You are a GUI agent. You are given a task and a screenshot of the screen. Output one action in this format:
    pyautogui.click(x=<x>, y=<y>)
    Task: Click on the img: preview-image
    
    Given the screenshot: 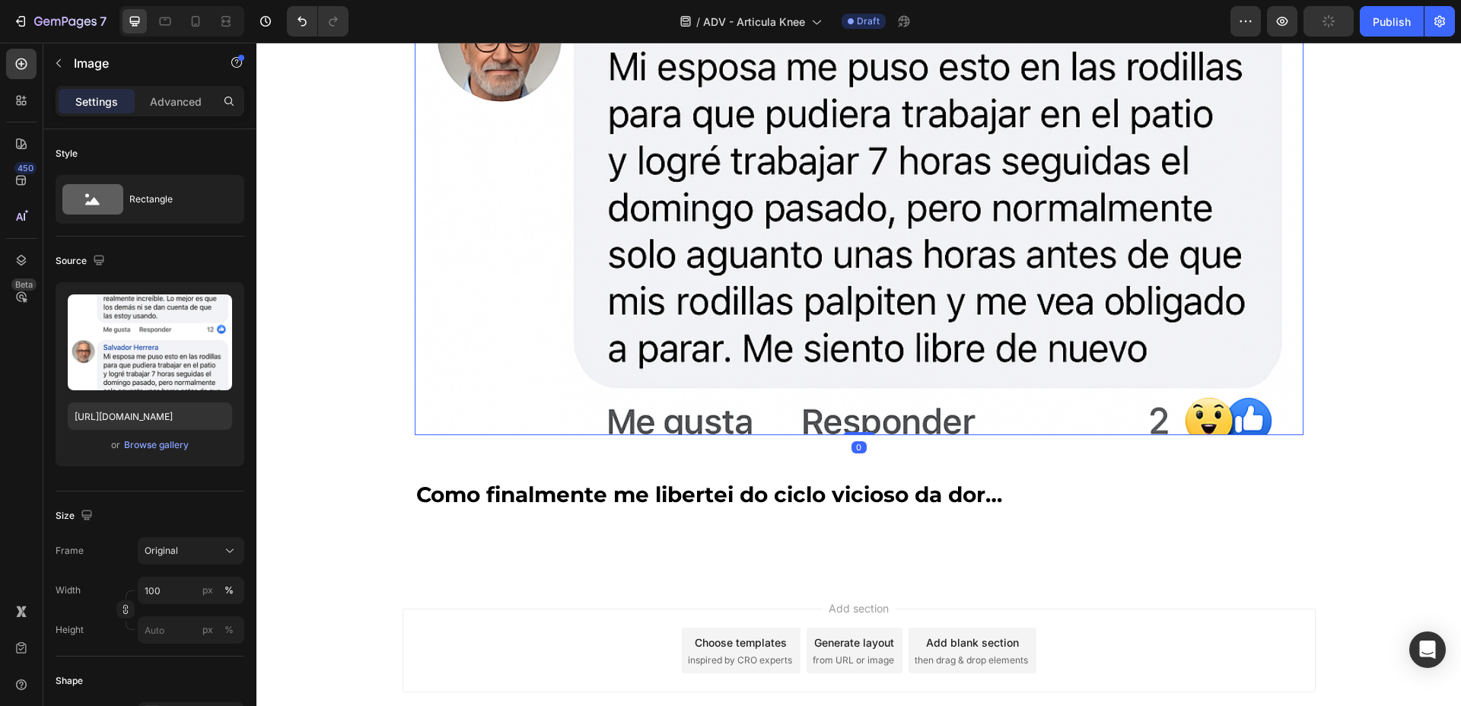 What is the action you would take?
    pyautogui.click(x=150, y=342)
    